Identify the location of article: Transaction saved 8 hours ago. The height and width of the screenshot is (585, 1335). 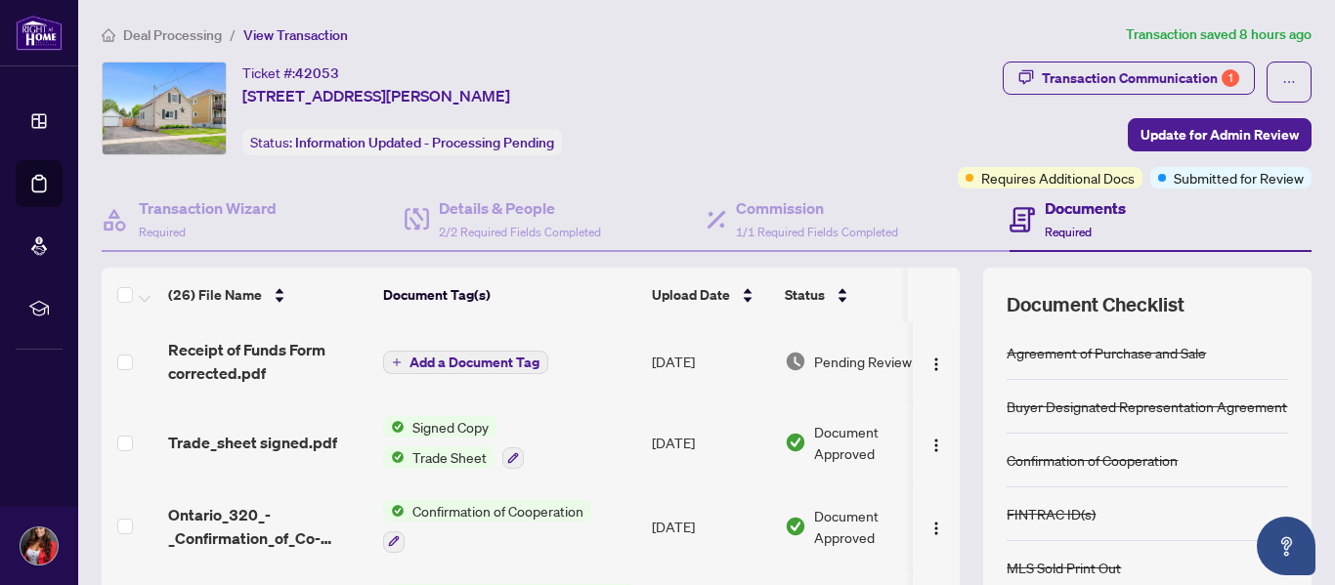
(1219, 34).